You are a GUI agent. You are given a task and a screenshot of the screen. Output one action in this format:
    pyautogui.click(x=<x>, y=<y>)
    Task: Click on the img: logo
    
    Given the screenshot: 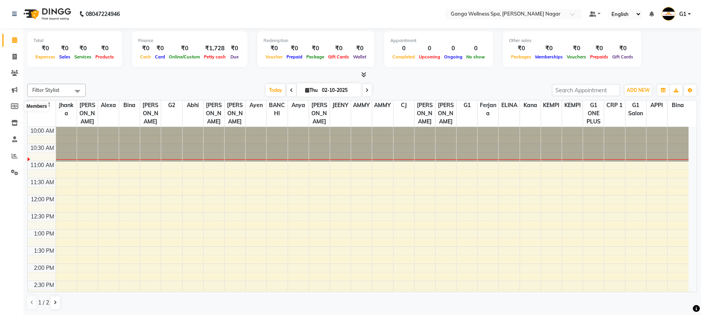 What is the action you would take?
    pyautogui.click(x=46, y=14)
    